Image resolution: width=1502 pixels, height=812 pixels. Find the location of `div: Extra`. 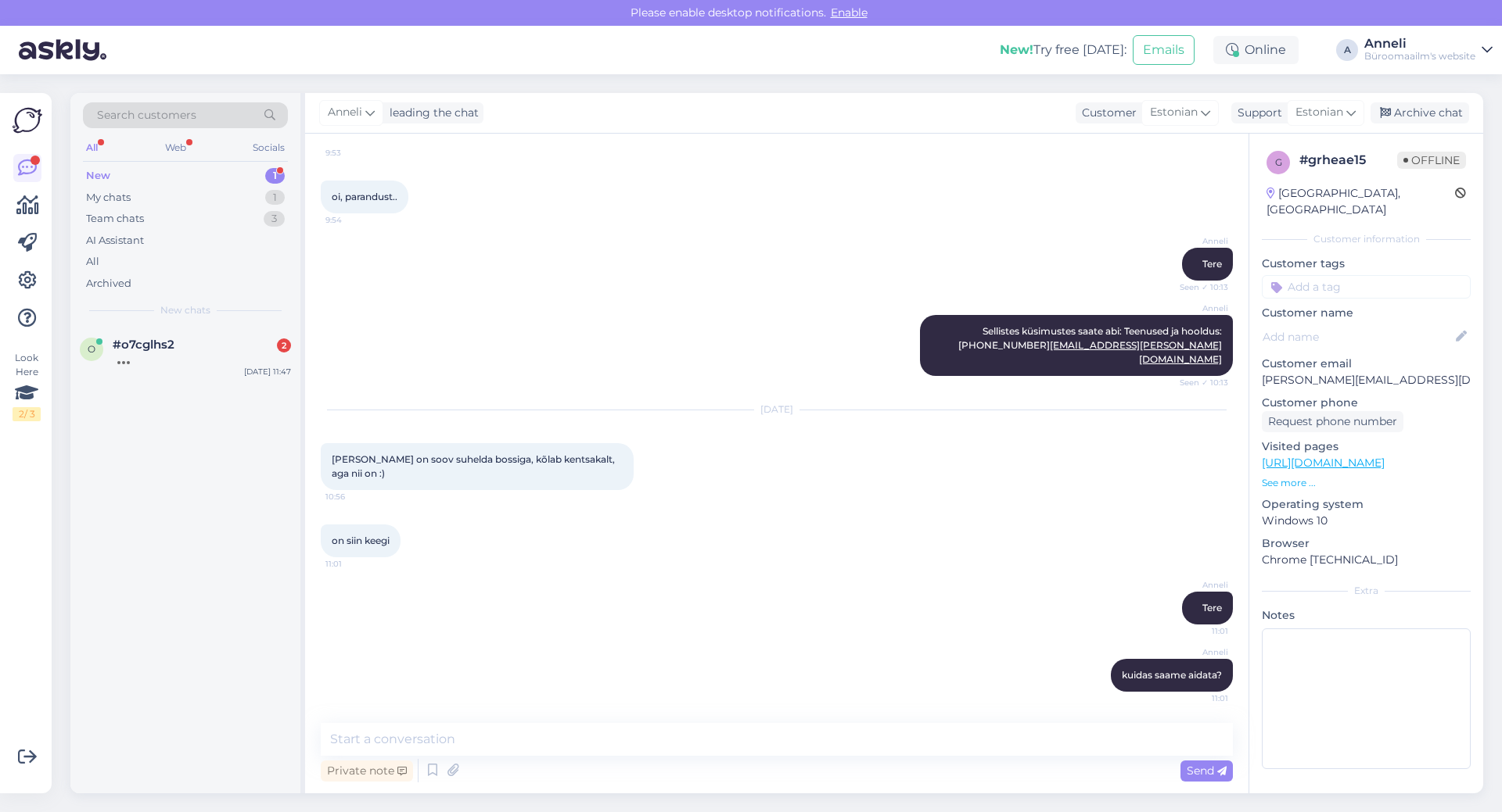

div: Extra is located at coordinates (1365, 591).